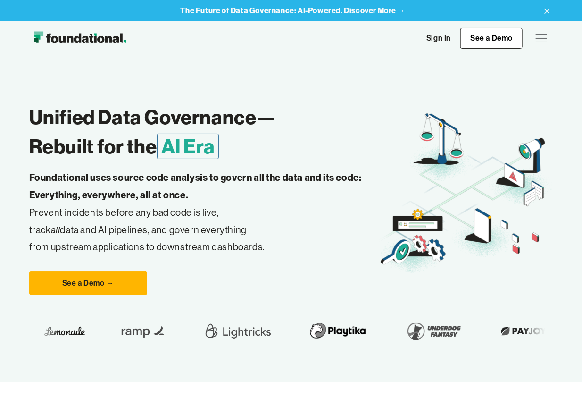  Describe the element at coordinates (123, 331) in the screenshot. I see `img: Ramp` at that location.